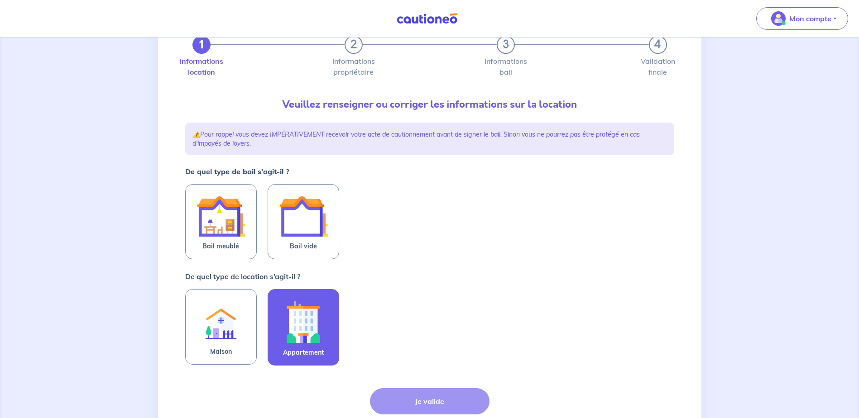 The image size is (859, 418). What do you see at coordinates (221, 216) in the screenshot?
I see `img: illu_furnished_lease.svg` at bounding box center [221, 216].